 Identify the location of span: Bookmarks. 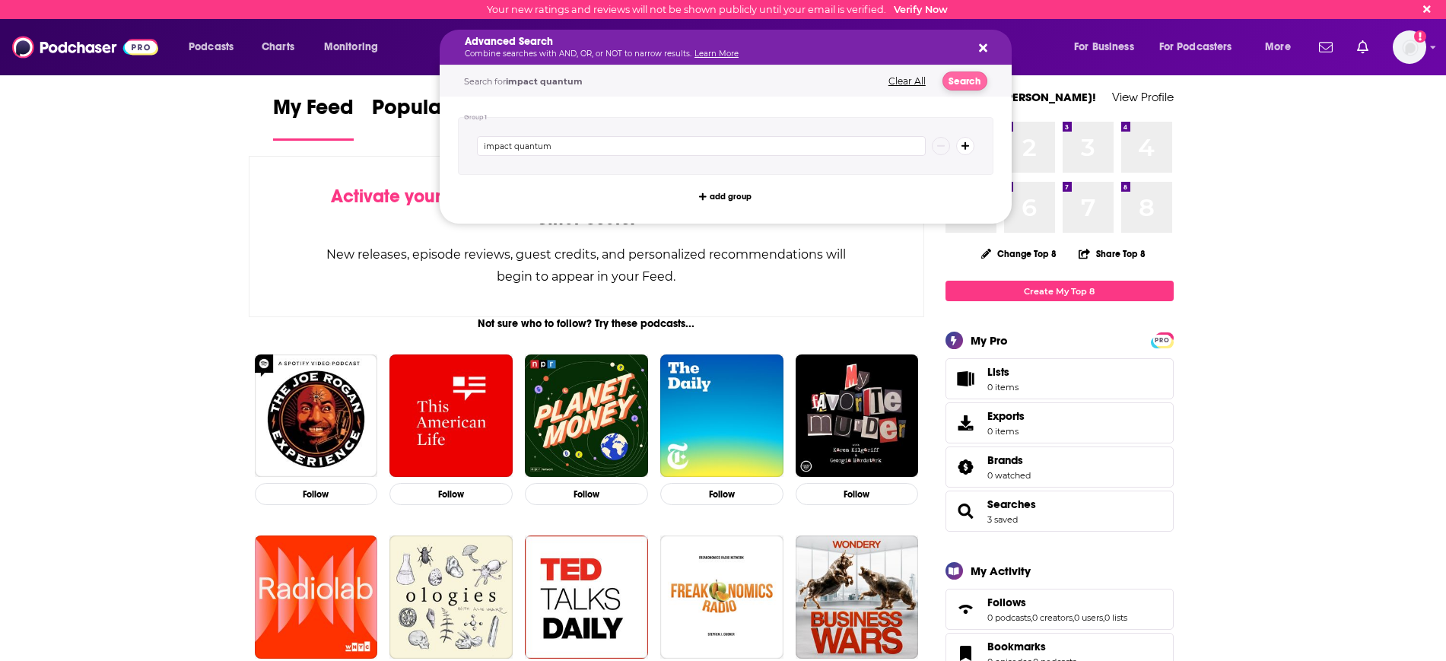
(1016, 646).